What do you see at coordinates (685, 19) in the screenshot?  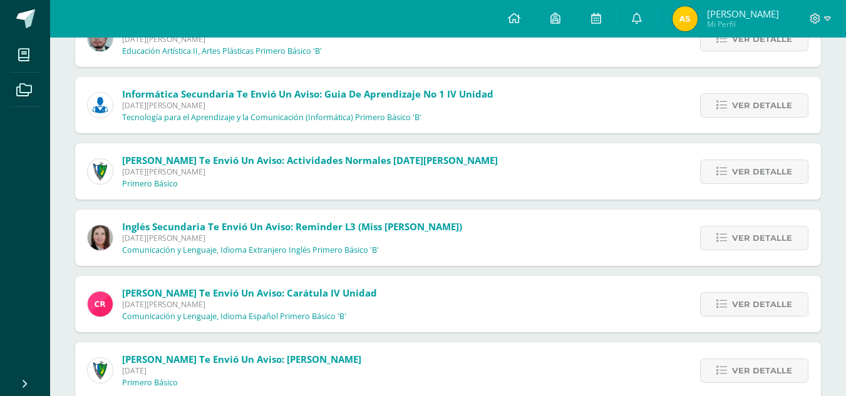 I see `img: 76b743883b6c925f1f45d2d5e777ac8d.png` at bounding box center [685, 19].